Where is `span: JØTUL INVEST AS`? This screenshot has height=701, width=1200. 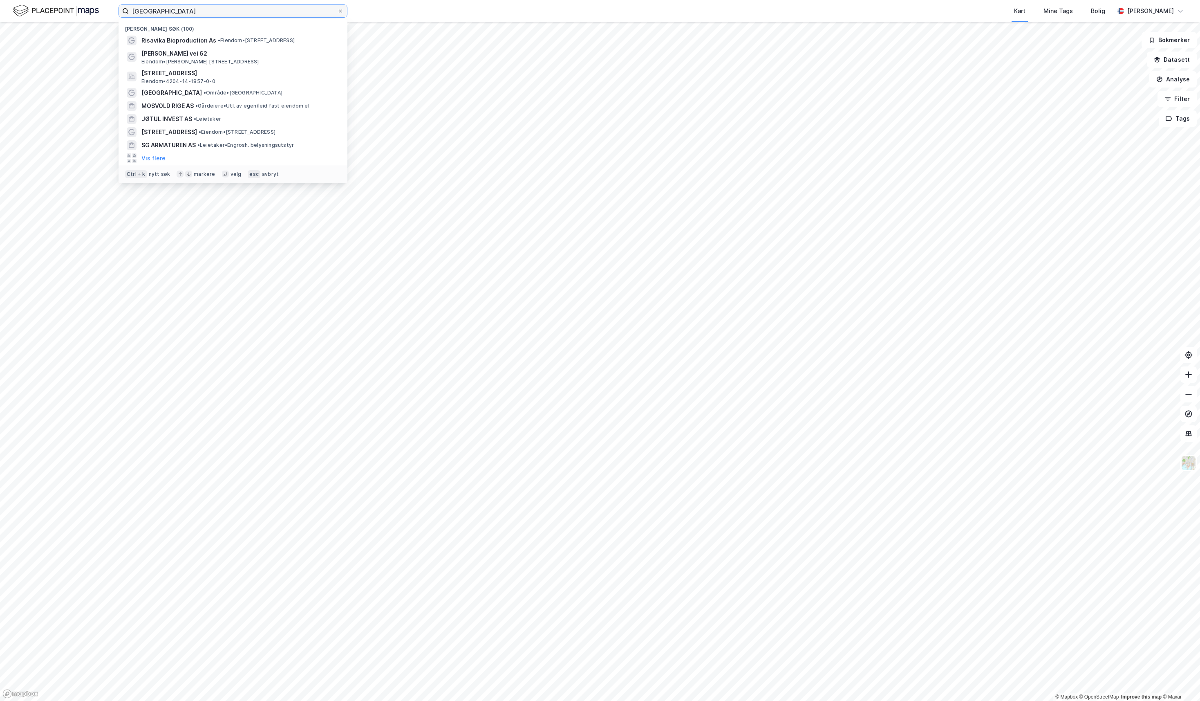 span: JØTUL INVEST AS is located at coordinates (167, 119).